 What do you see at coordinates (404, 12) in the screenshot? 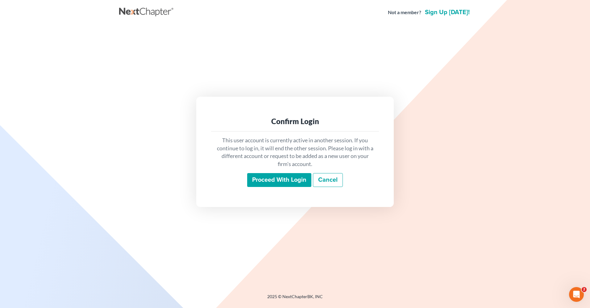
I see `strong: Not a member?` at bounding box center [404, 12].